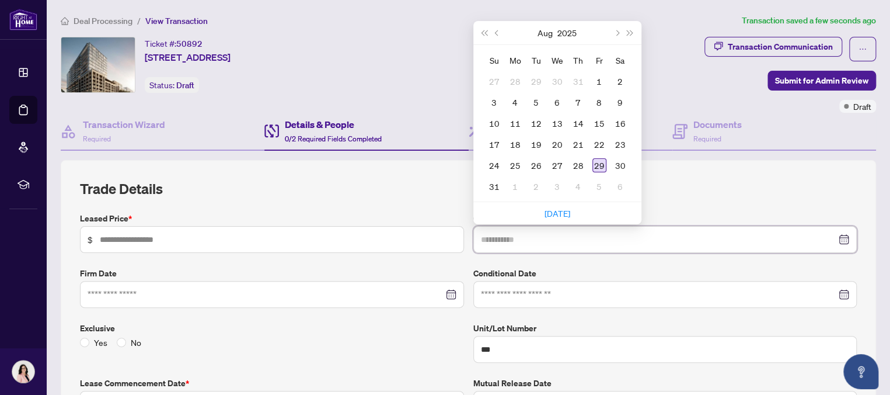 The height and width of the screenshot is (395, 890). What do you see at coordinates (172, 85) in the screenshot?
I see `div: Status:` at bounding box center [172, 85].